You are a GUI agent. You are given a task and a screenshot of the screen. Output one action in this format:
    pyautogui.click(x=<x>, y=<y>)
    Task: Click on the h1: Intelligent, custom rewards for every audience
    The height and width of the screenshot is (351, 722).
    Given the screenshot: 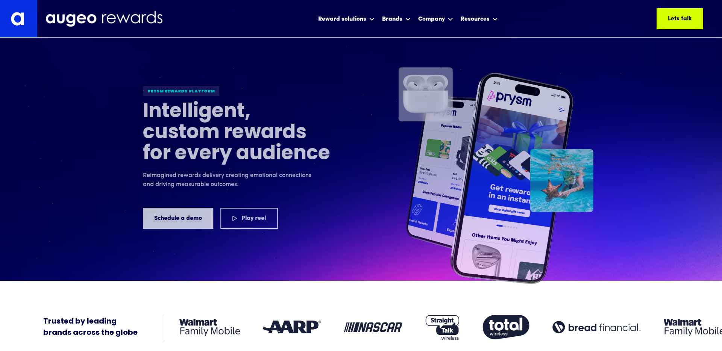 What is the action you would take?
    pyautogui.click(x=237, y=134)
    